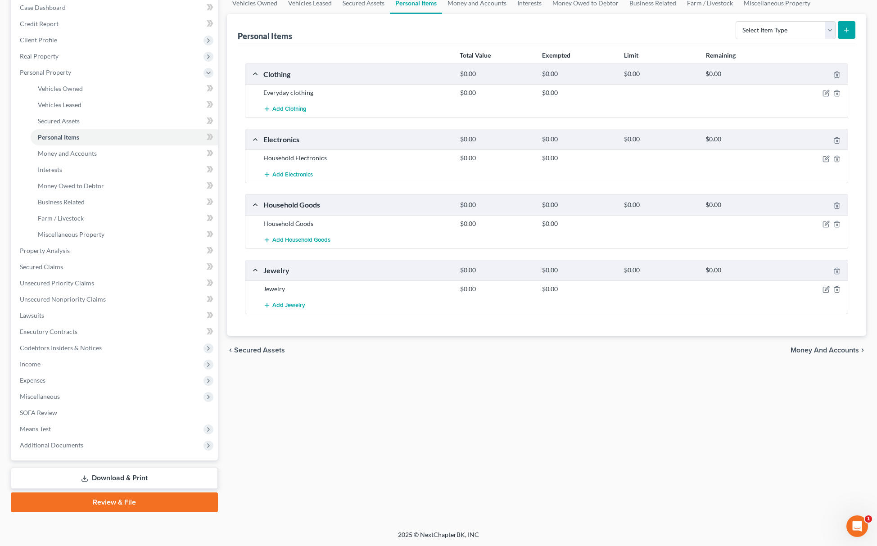 Image resolution: width=877 pixels, height=546 pixels. I want to click on span: Money Owed to Debtor, so click(71, 185).